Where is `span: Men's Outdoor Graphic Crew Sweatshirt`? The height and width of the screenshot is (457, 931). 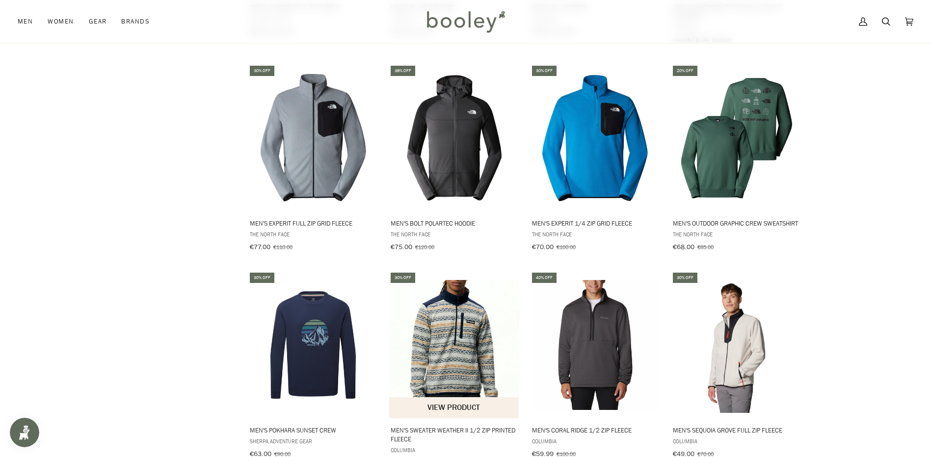 span: Men's Outdoor Graphic Crew Sweatshirt is located at coordinates (736, 223).